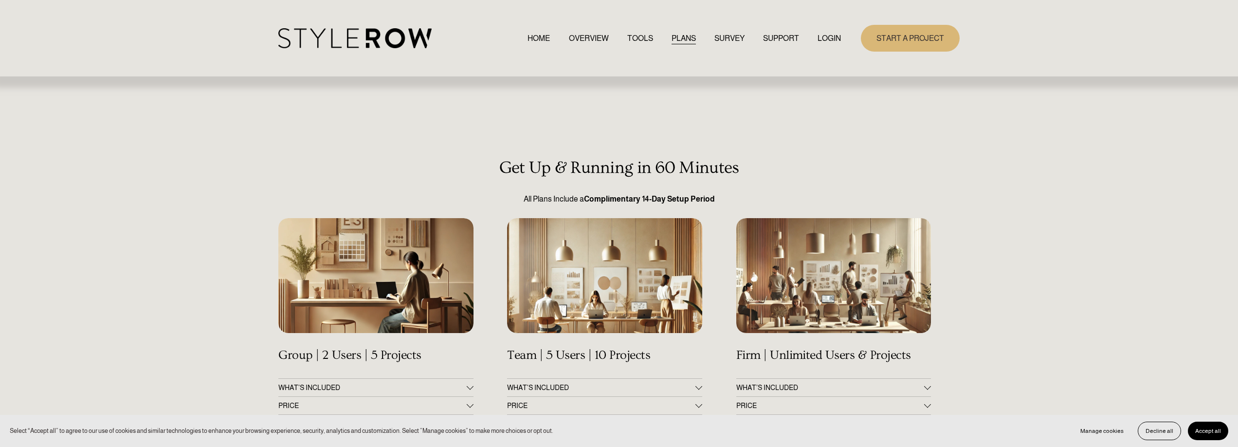  What do you see at coordinates (1208, 431) in the screenshot?
I see `span: Accept all` at bounding box center [1208, 431].